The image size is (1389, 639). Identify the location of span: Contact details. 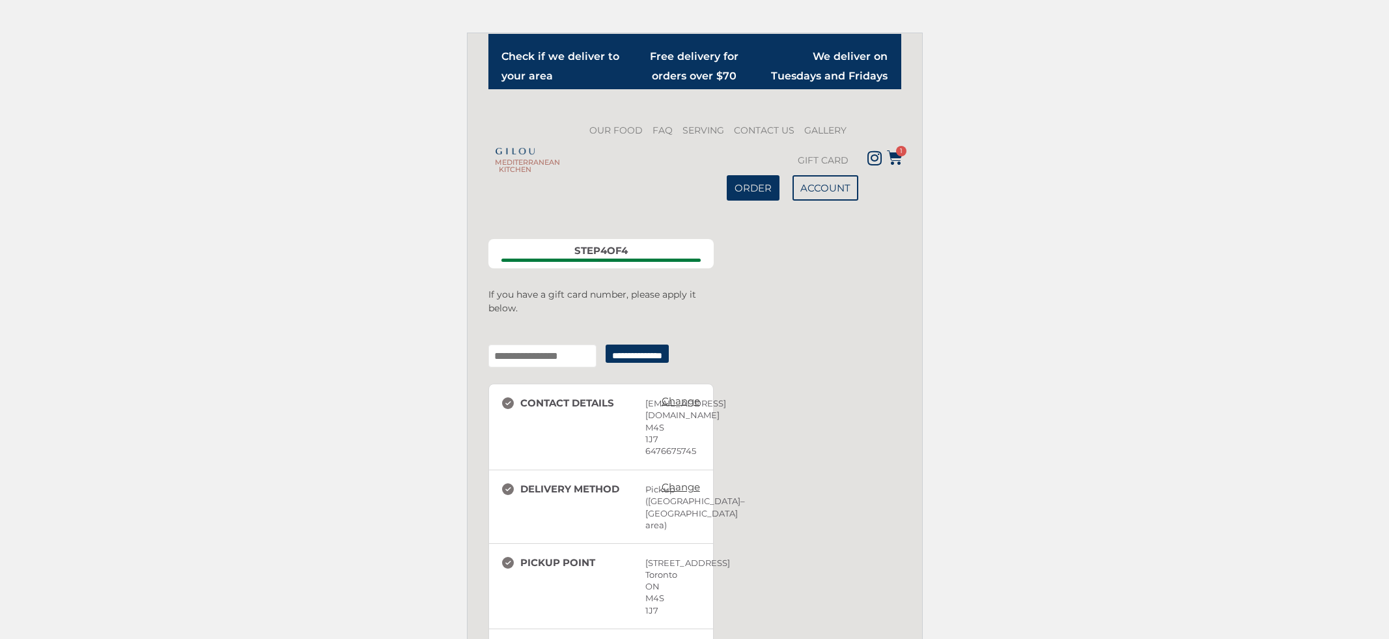
(526, 260).